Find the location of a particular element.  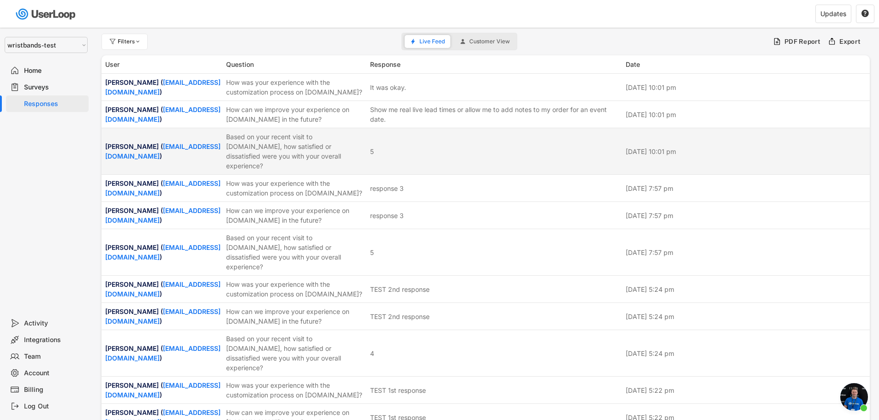

div: It was okay. is located at coordinates (388, 87).